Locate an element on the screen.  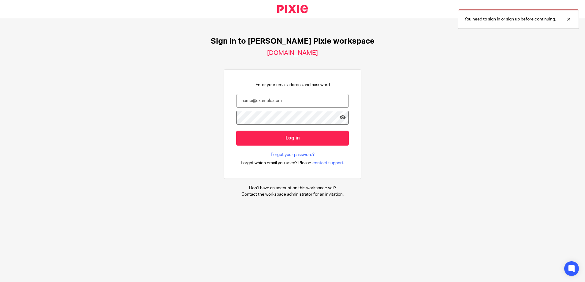
p: Don't have an account on this workspace yet? is located at coordinates (292, 188).